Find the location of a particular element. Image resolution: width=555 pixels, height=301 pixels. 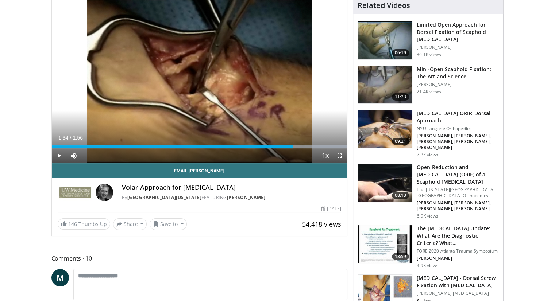

p: 21.4K views is located at coordinates (429, 92).